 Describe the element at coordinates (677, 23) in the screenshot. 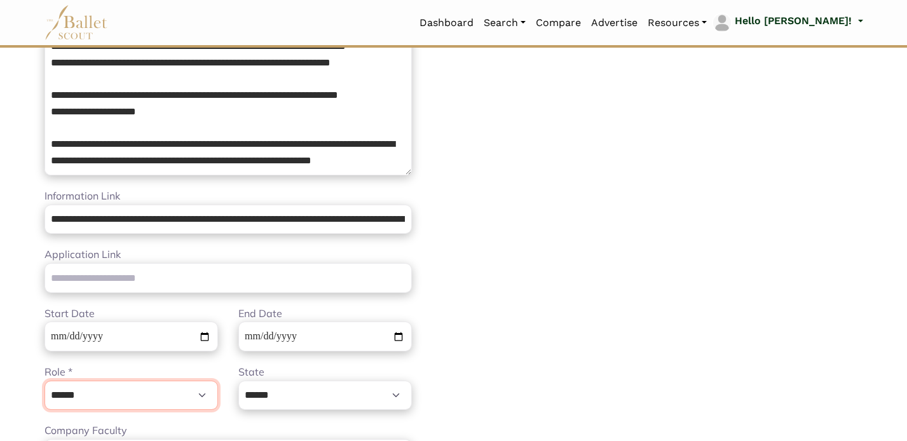

I see `a: Resources` at that location.